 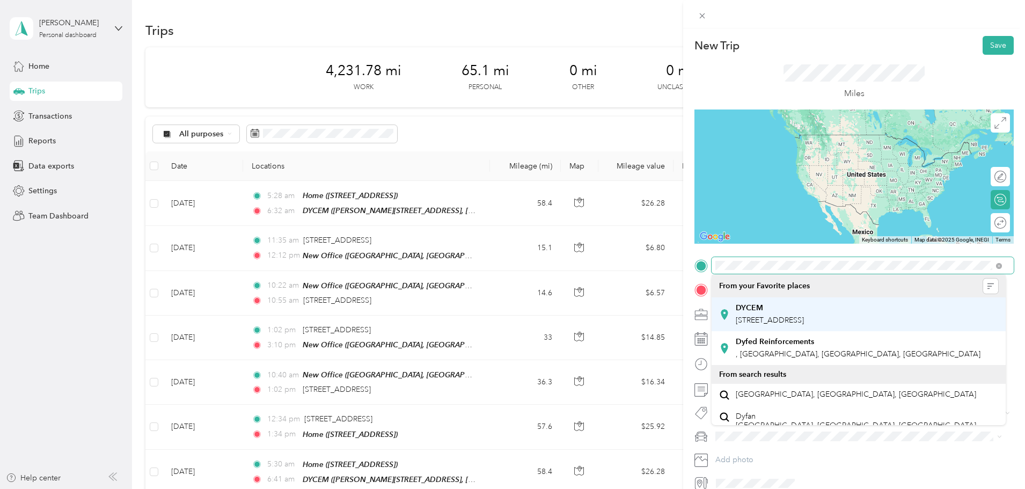 What do you see at coordinates (885, 240) in the screenshot?
I see `button: Keyboard shortcuts` at bounding box center [885, 240].